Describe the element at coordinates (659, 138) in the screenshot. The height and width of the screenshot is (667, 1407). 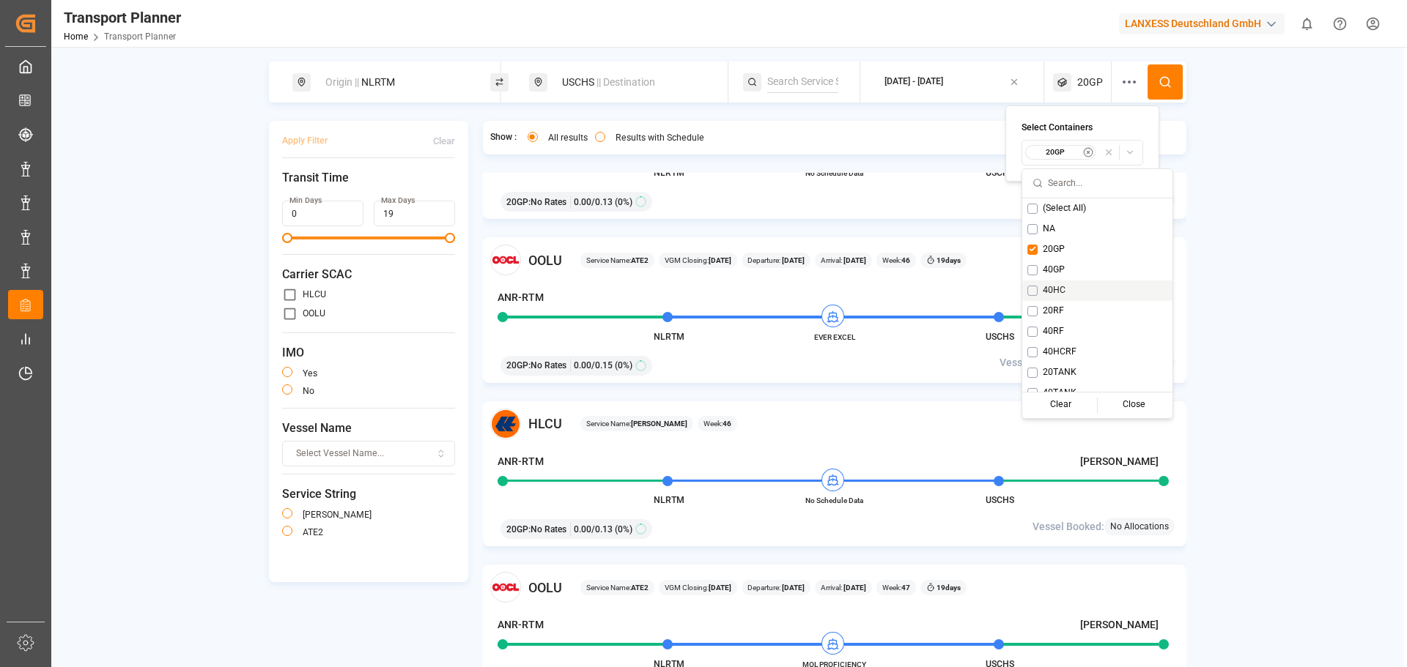
I see `label: Results with Schedule` at that location.